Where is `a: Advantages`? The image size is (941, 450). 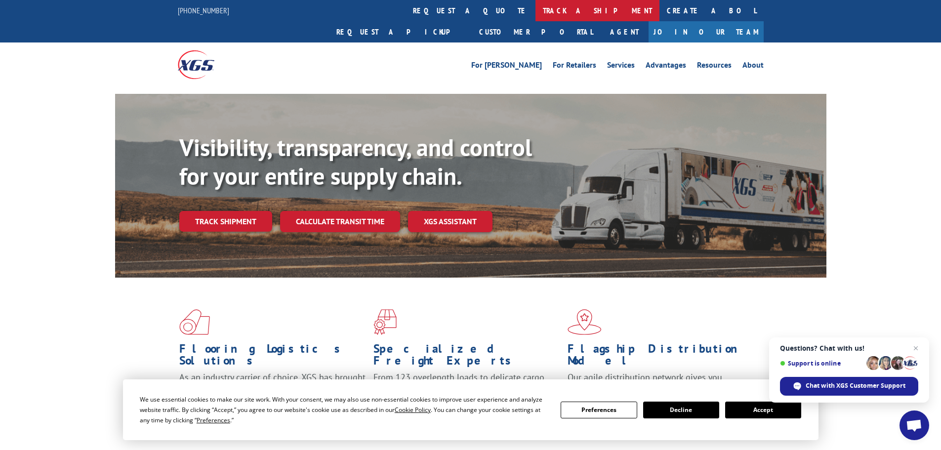
a: Advantages is located at coordinates (666, 67).